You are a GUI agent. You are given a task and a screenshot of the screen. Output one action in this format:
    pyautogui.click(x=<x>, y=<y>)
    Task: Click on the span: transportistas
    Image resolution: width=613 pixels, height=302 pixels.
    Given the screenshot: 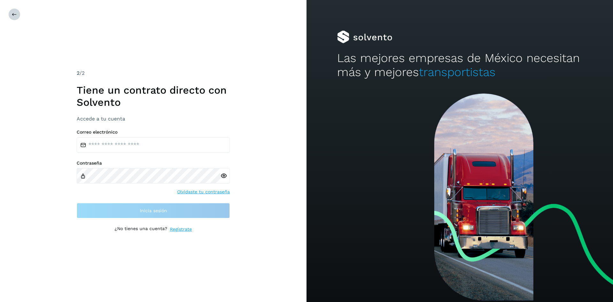 What is the action you would take?
    pyautogui.click(x=457, y=72)
    